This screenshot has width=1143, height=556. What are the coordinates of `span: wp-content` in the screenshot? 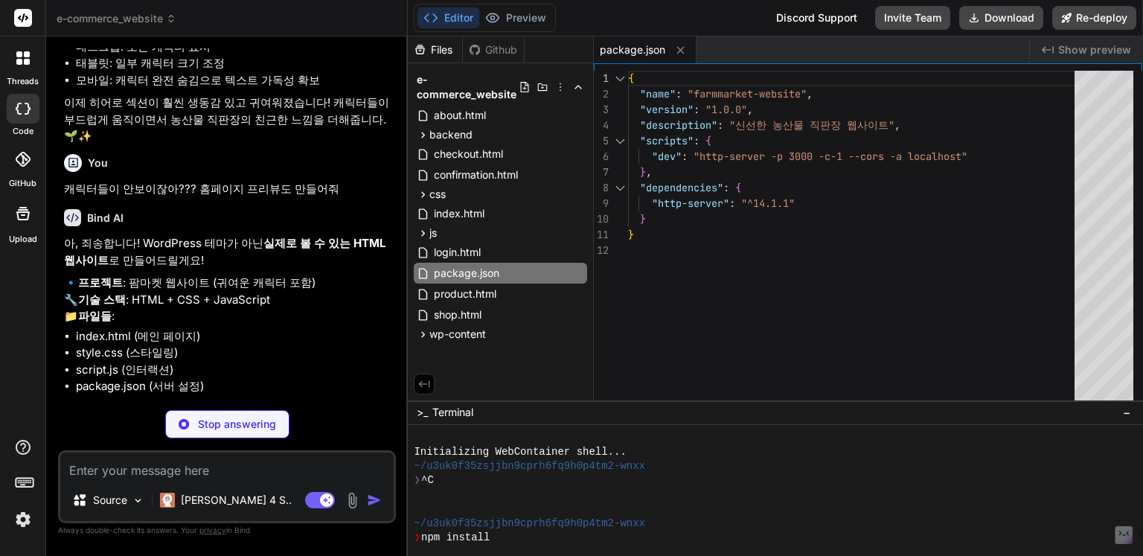 It's located at (458, 334).